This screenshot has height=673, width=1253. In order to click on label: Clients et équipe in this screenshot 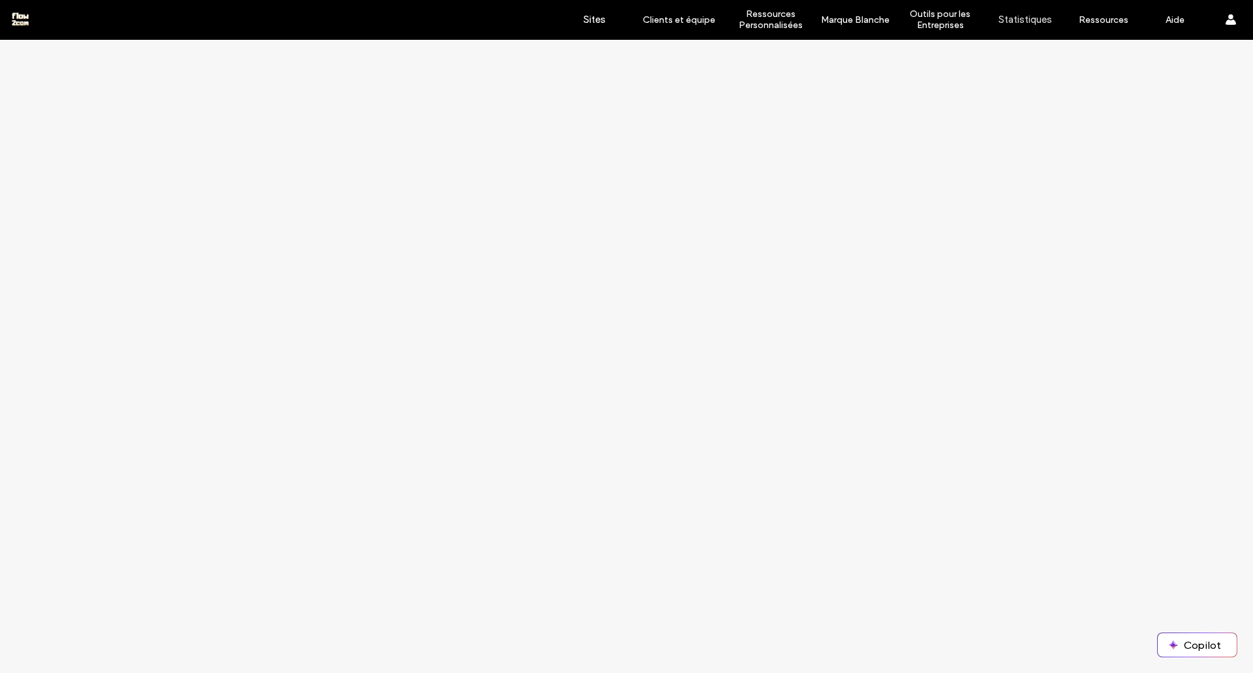, I will do `click(679, 20)`.